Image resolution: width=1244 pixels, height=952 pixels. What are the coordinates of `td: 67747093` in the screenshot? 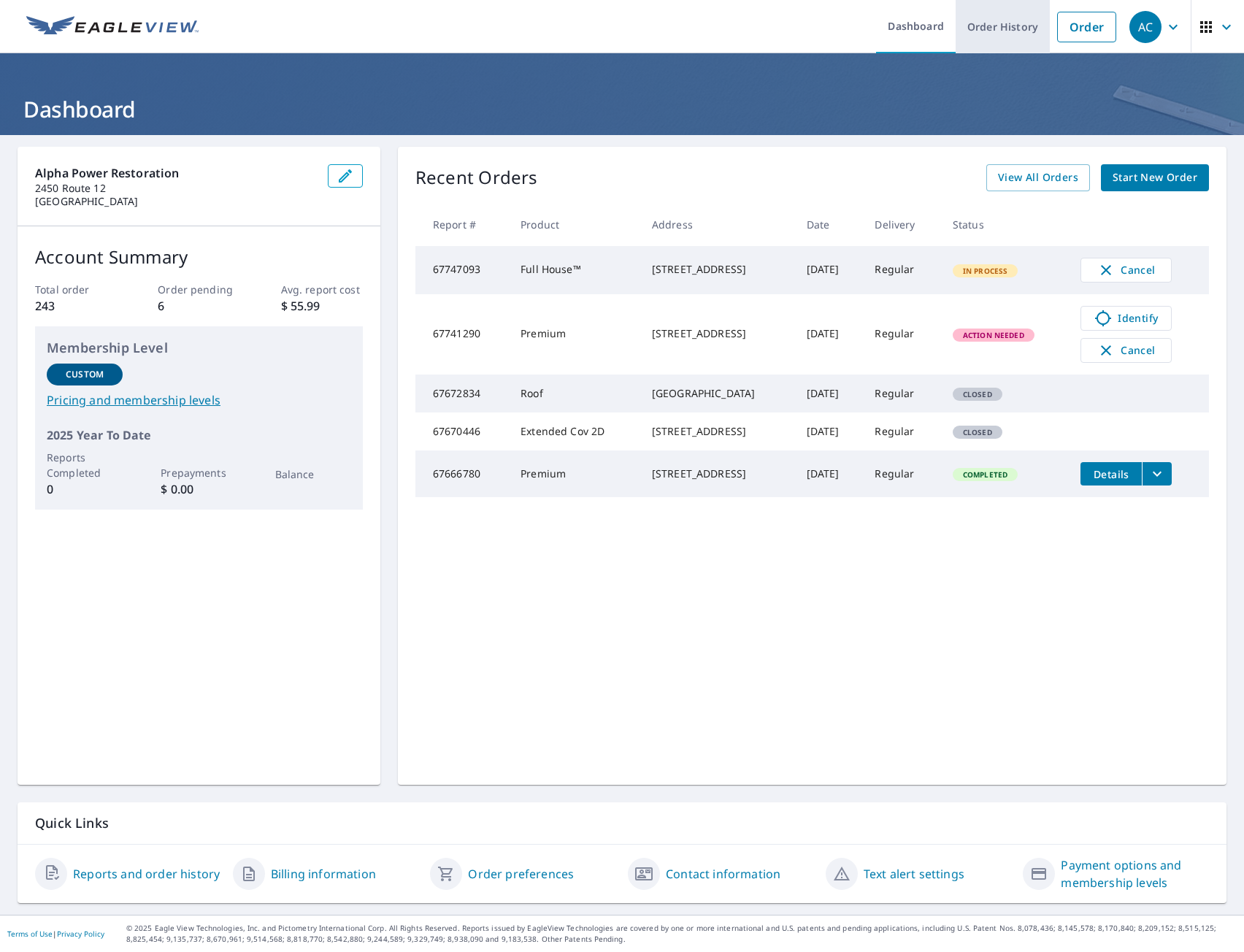 It's located at (462, 270).